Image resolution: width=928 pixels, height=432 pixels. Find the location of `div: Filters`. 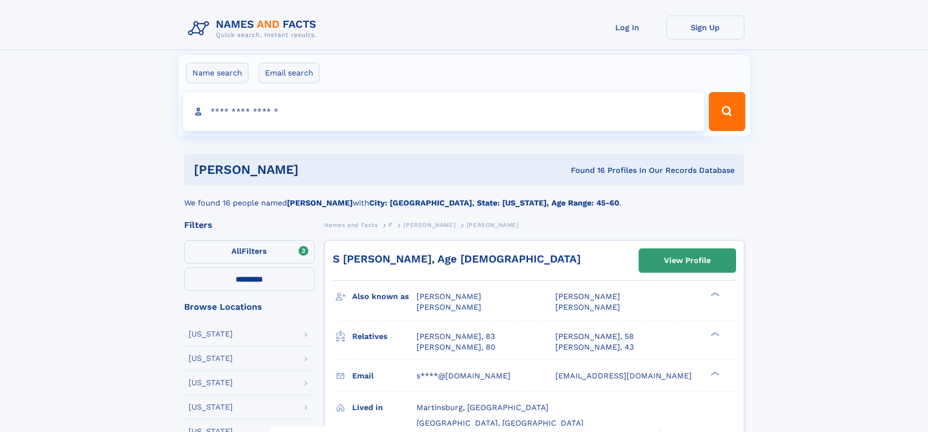

div: Filters is located at coordinates (249, 225).